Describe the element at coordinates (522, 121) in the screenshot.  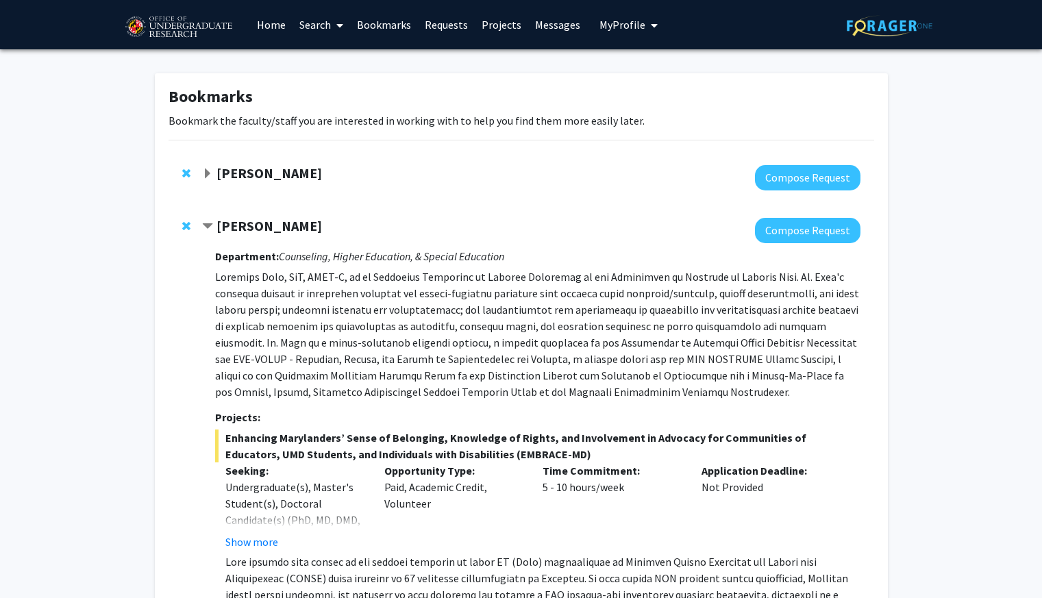
I see `p: Bookmark the faculty/staff you are interested in working with to help you find them more easily l...` at that location.